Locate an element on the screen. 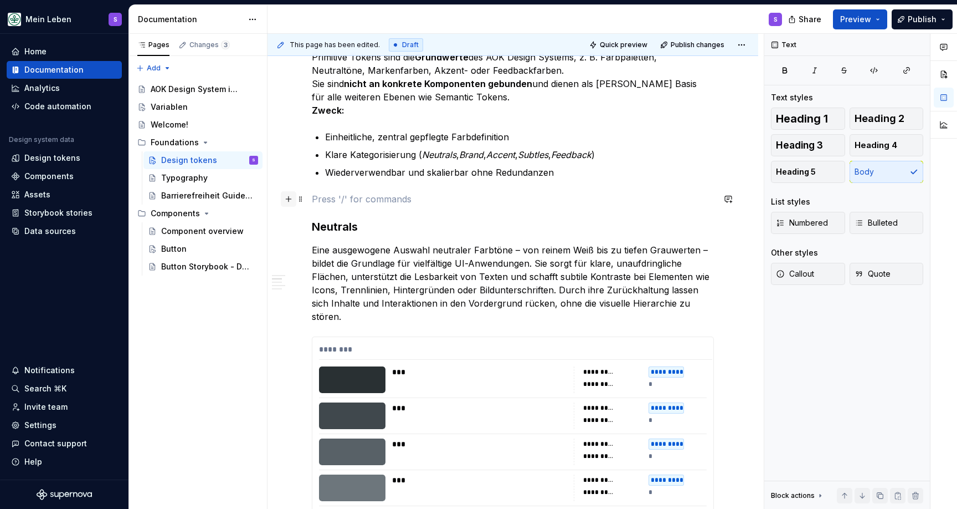  a: Storybook stories is located at coordinates (64, 213).